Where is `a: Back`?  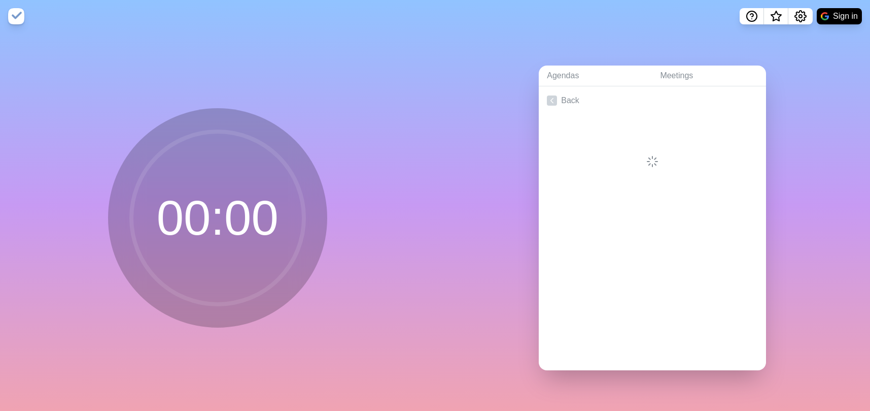 a: Back is located at coordinates (653, 100).